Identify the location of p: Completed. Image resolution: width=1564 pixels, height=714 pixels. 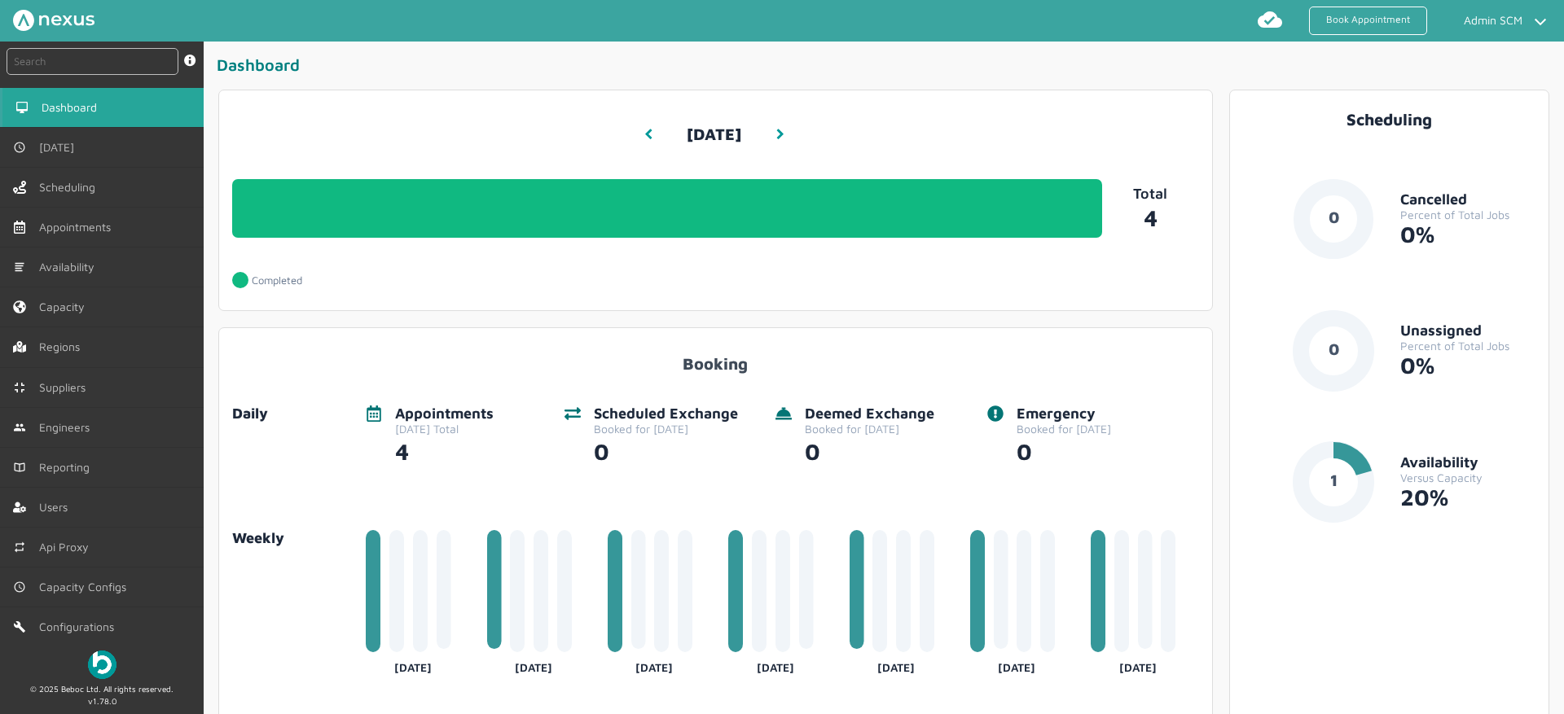
(277, 280).